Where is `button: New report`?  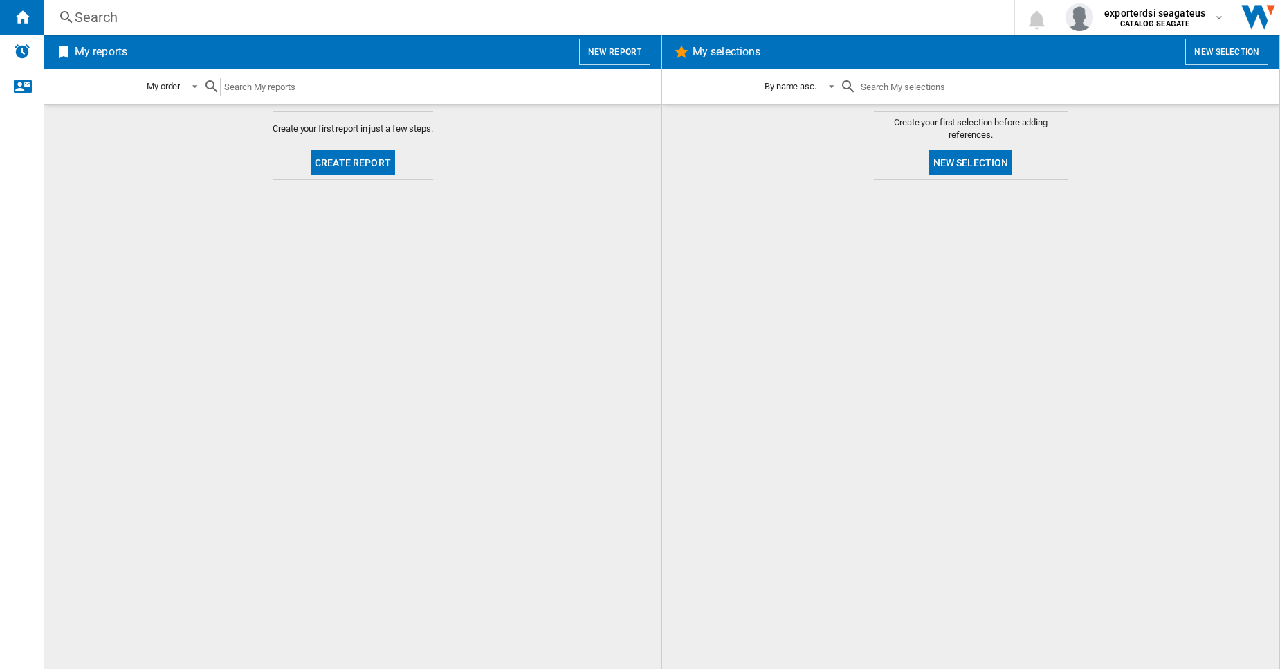 button: New report is located at coordinates (615, 52).